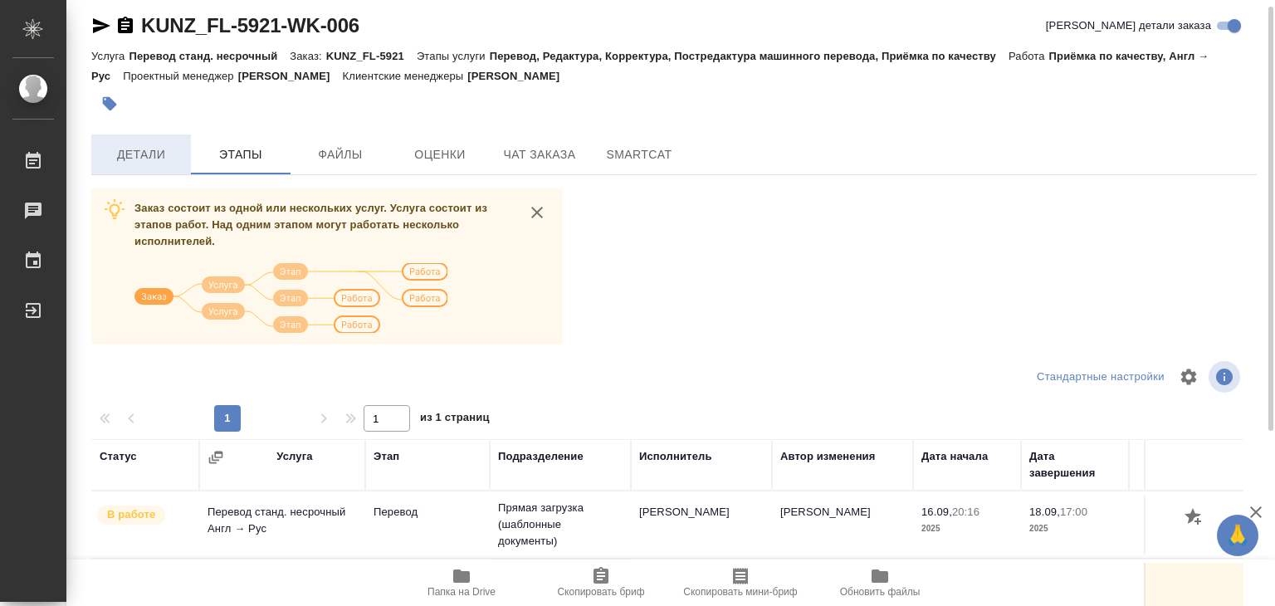  Describe the element at coordinates (216, 457) in the screenshot. I see `button: Сгруппировать` at that location.